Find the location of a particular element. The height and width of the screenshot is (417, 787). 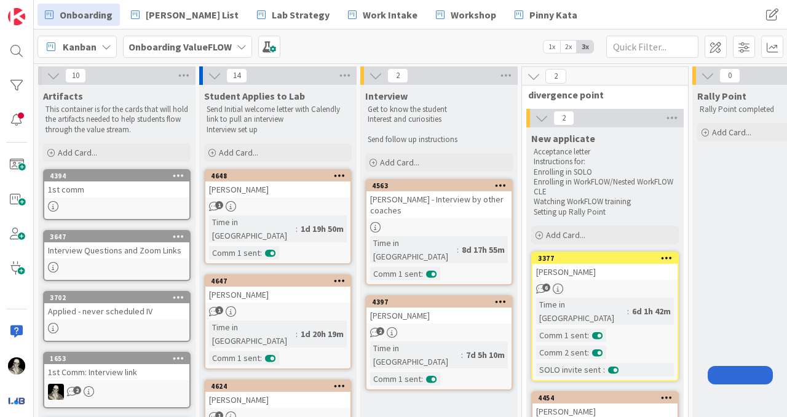

p: This container is for the cards that will hold the artifacts needed to help students flow through... is located at coordinates (117, 119).